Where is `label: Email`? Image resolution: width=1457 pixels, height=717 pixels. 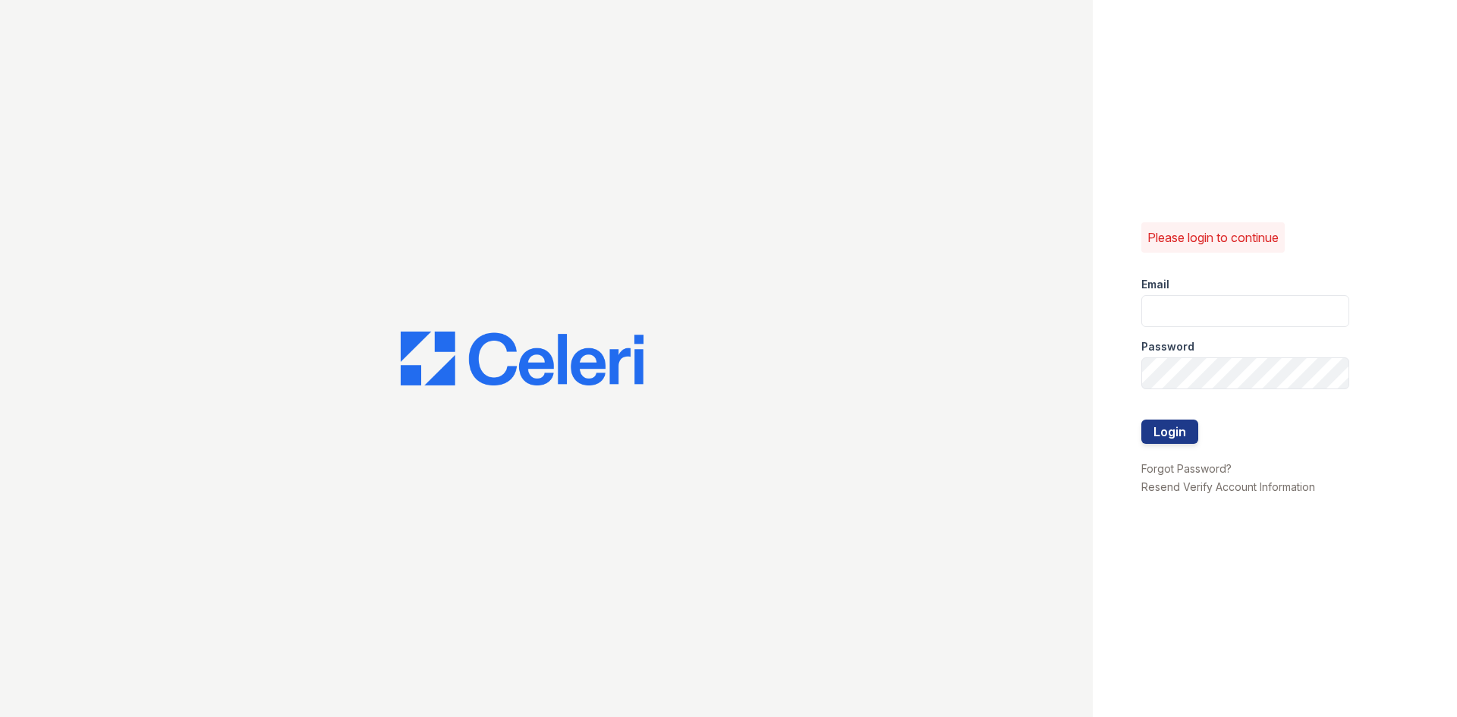
label: Email is located at coordinates (1155, 285).